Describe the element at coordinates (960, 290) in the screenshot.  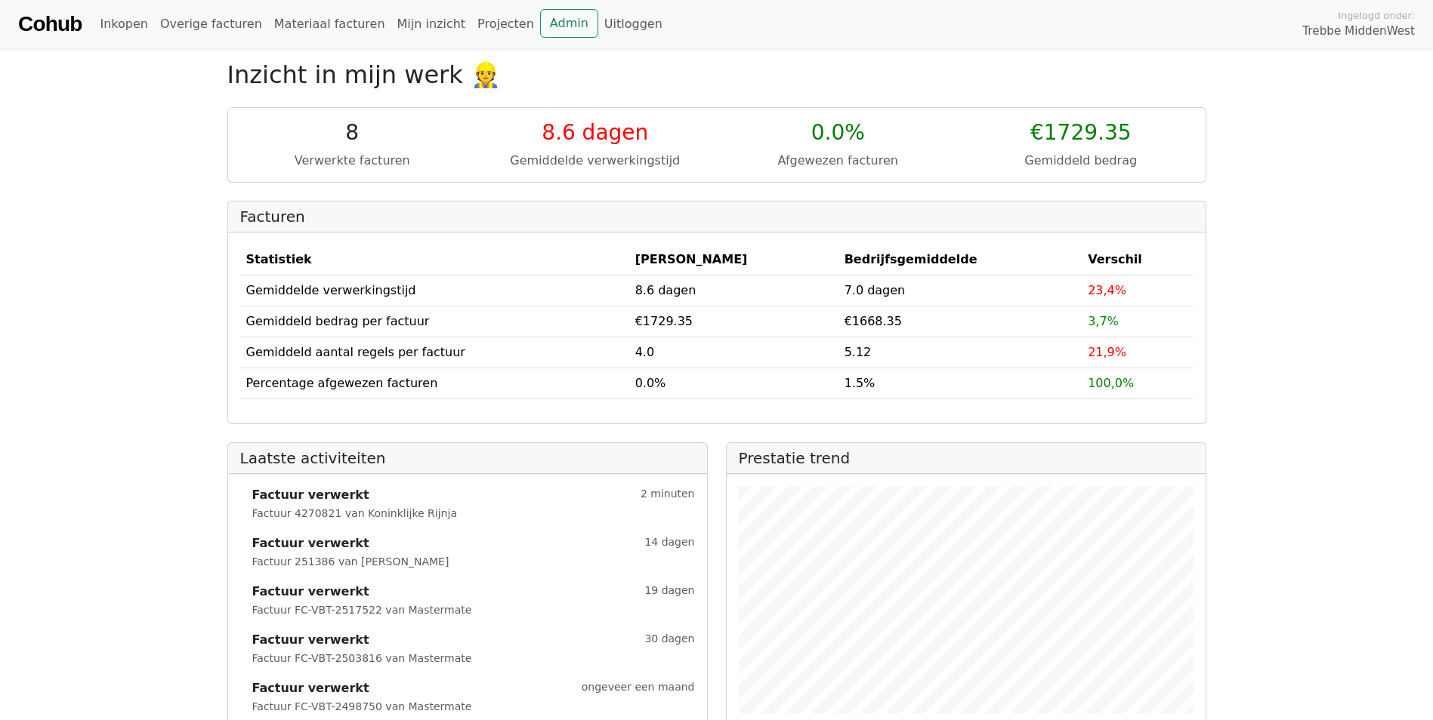
I see `td: 7.0 dagen` at that location.